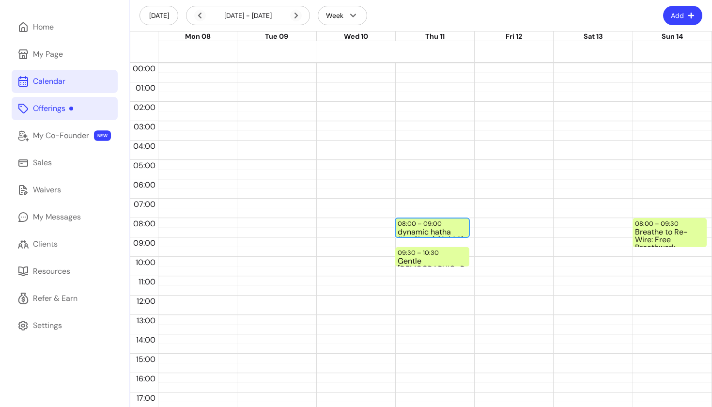 This screenshot has width=712, height=407. What do you see at coordinates (64, 298) in the screenshot?
I see `a: Refer & Earn` at bounding box center [64, 298].